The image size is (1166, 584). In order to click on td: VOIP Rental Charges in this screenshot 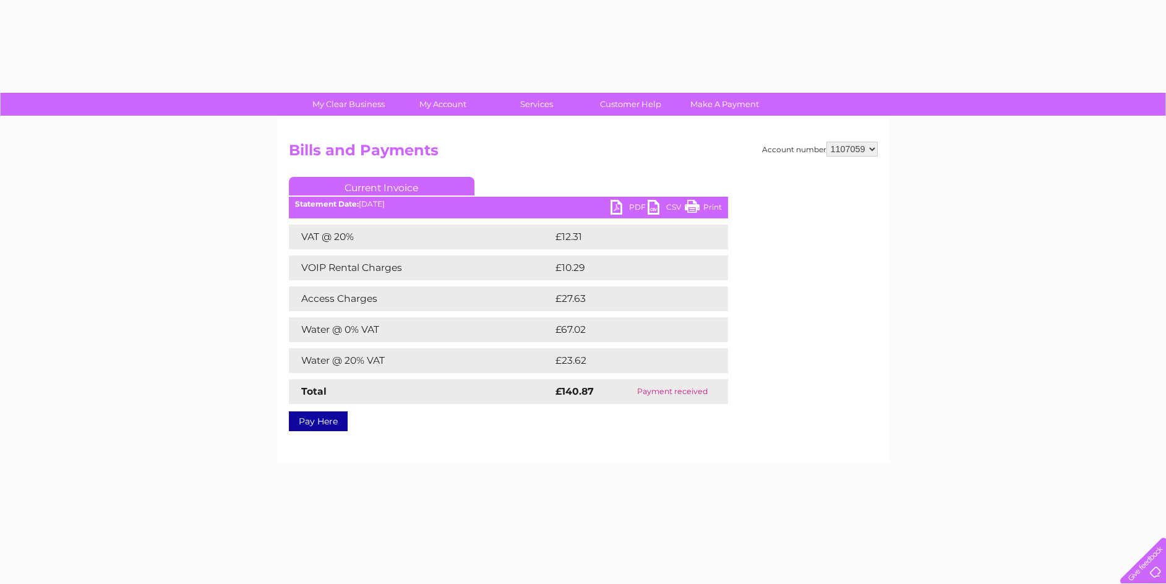, I will do `click(421, 268)`.